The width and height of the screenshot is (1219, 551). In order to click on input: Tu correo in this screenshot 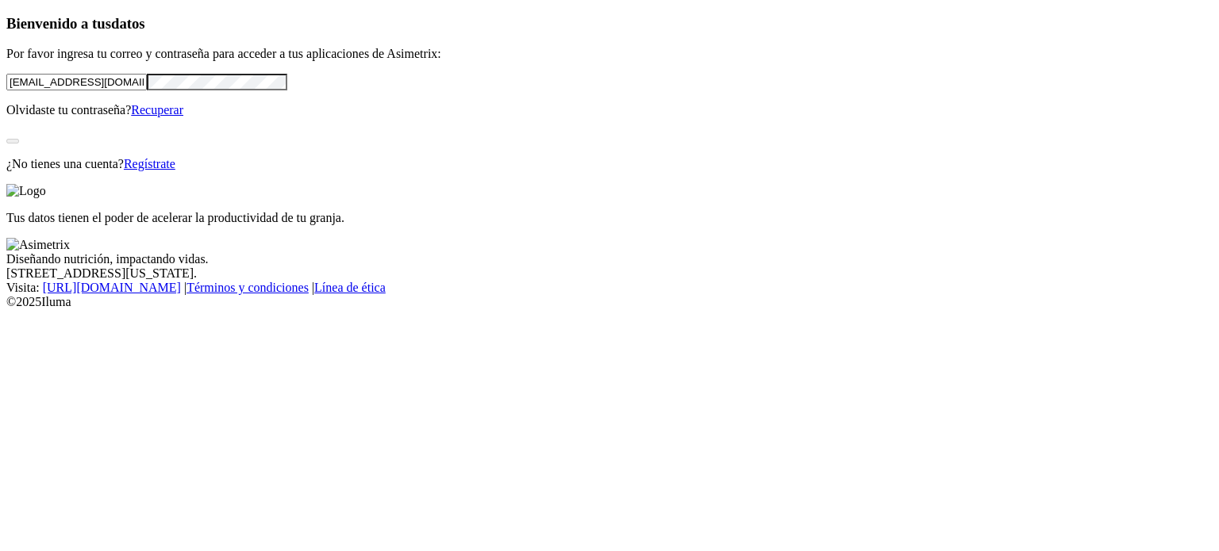, I will do `click(76, 82)`.